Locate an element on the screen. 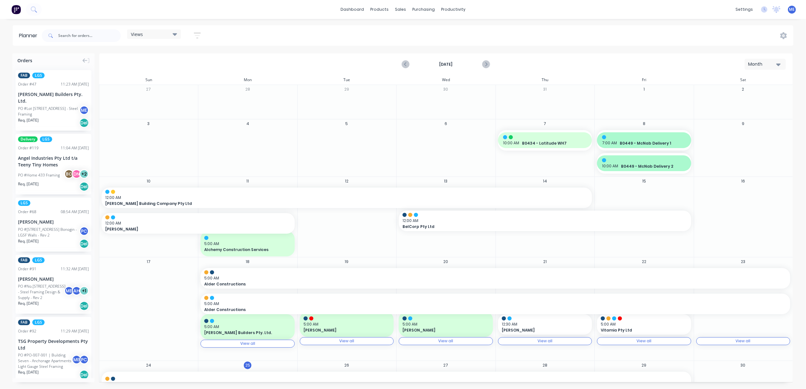 This screenshot has height=389, width=806. button: 8 is located at coordinates (644, 124).